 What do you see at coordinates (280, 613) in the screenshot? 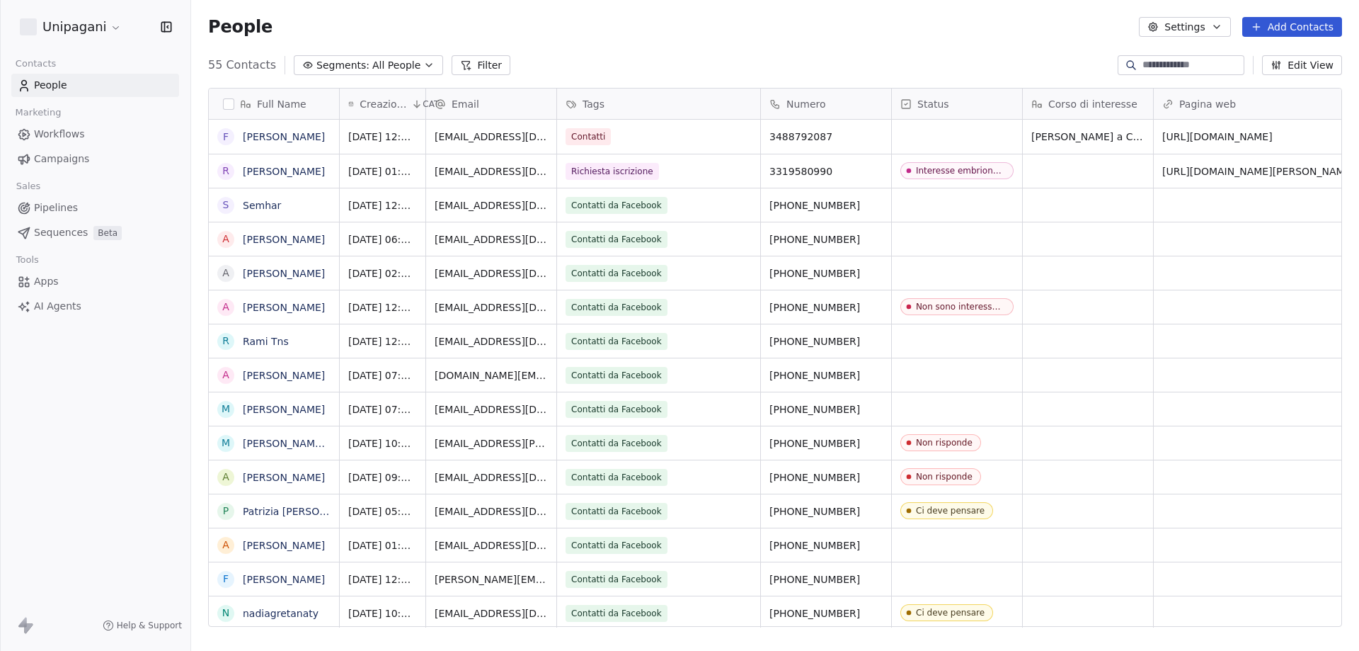
I see `a: nadiagretanaty` at bounding box center [280, 613].